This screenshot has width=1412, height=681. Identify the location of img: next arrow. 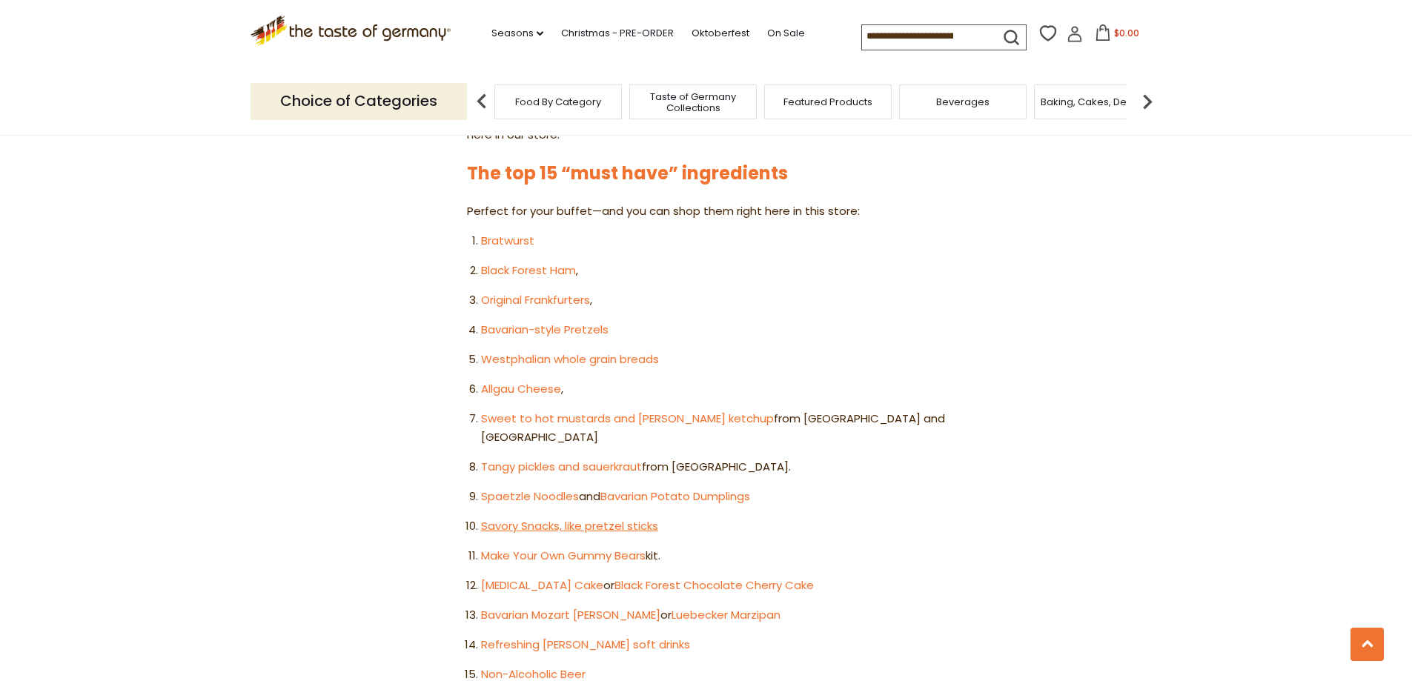
(1147, 102).